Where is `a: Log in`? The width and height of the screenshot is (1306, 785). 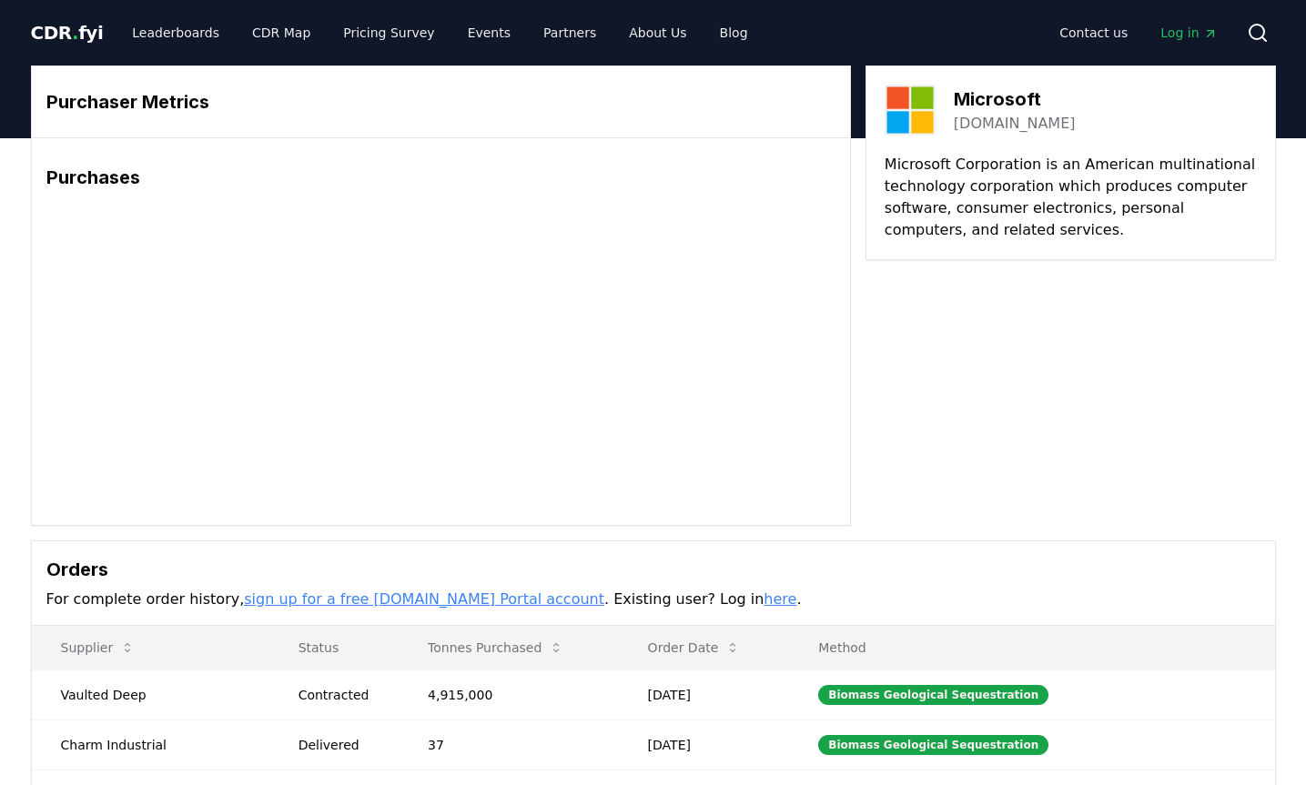
a: Log in is located at coordinates (1188, 33).